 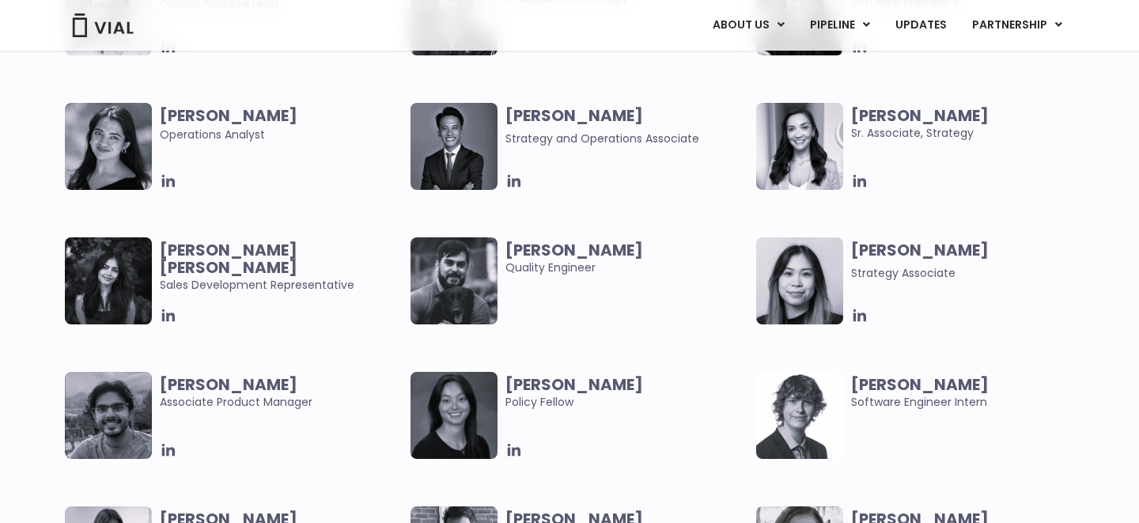 I want to click on span: Associate Product Manager, so click(x=281, y=393).